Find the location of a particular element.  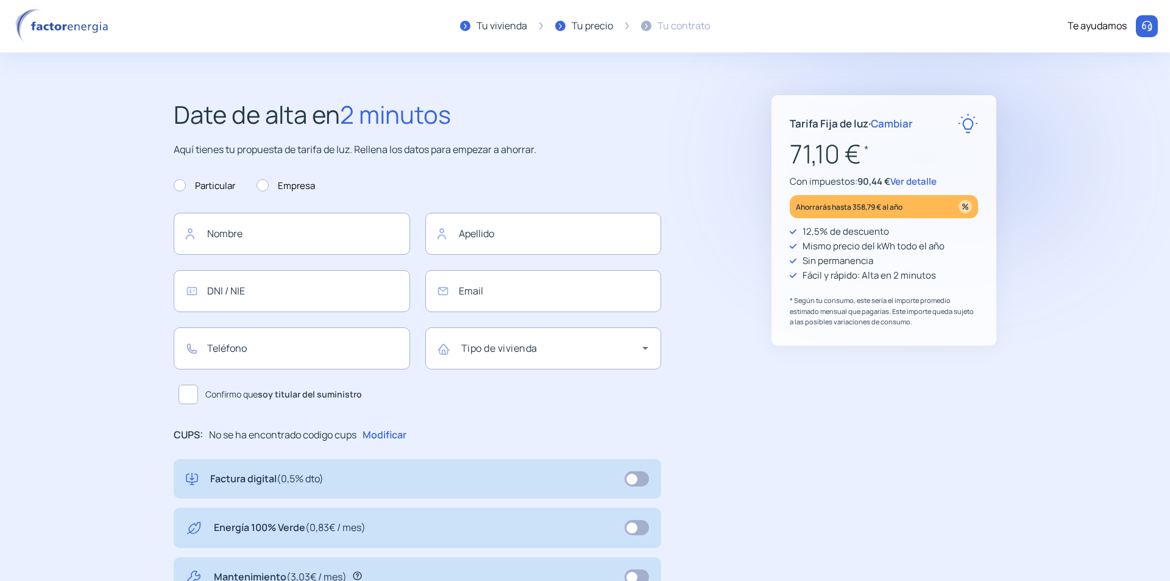

img: percentage_icon.svg is located at coordinates (966, 207).